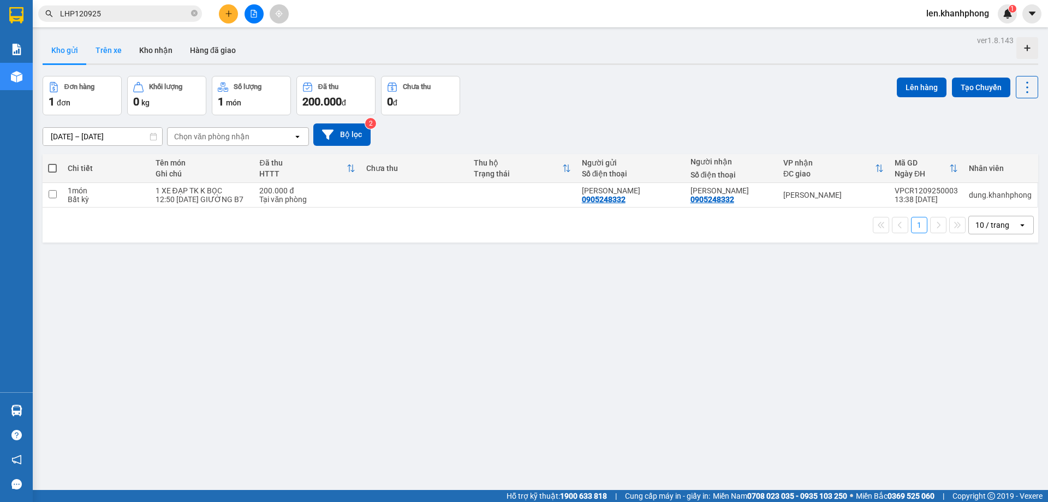  I want to click on span: message, so click(16, 484).